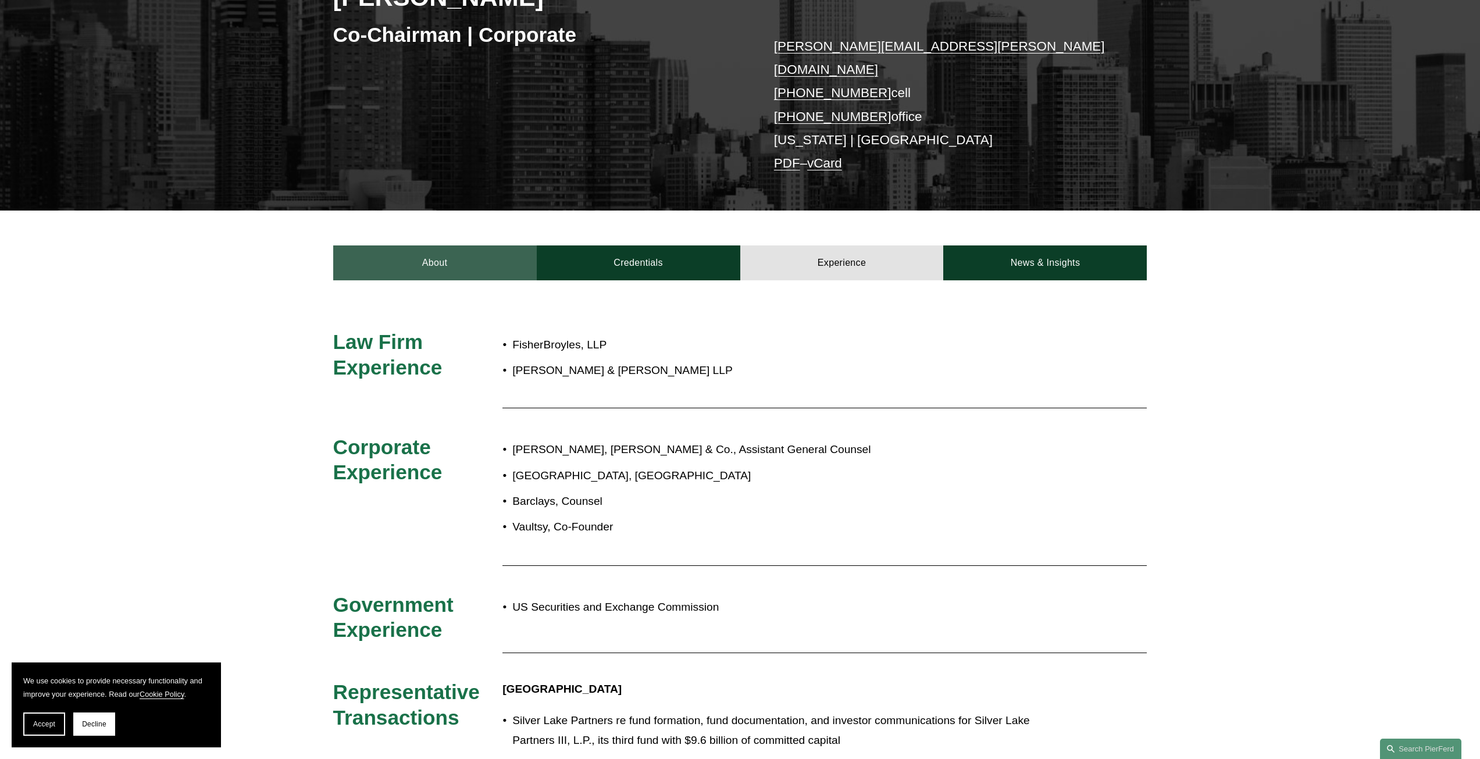 The width and height of the screenshot is (1480, 759). What do you see at coordinates (779, 730) in the screenshot?
I see `p: Silver Lake Partners re fund formation, fund documentation, and investor communications for Silve...` at bounding box center [779, 730].